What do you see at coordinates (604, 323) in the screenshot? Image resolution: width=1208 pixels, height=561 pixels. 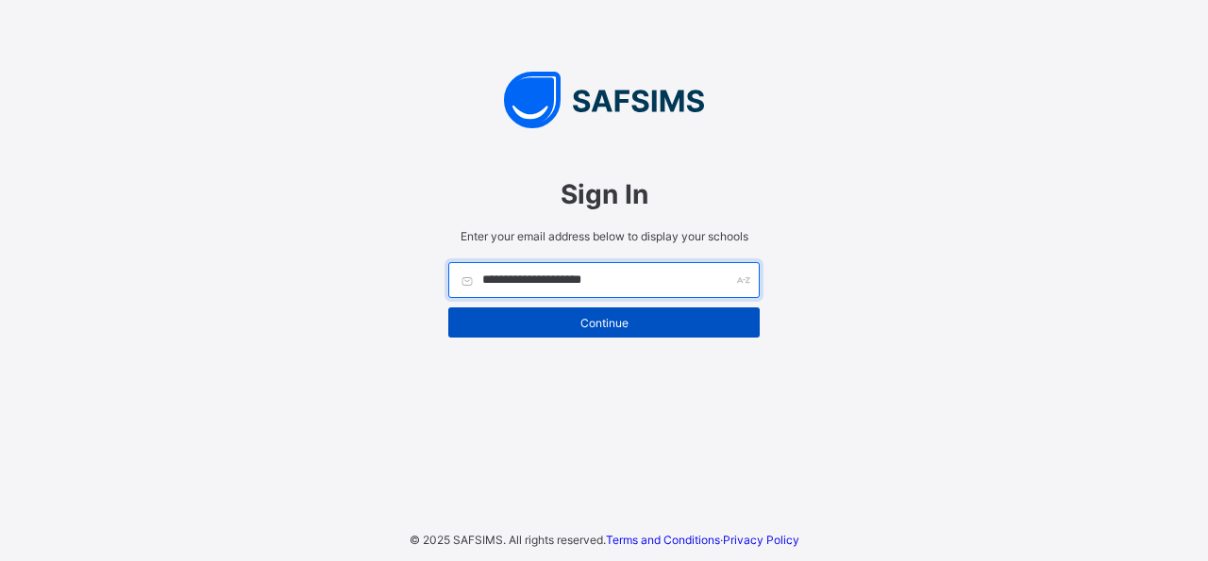 I see `span: Continue` at bounding box center [604, 323].